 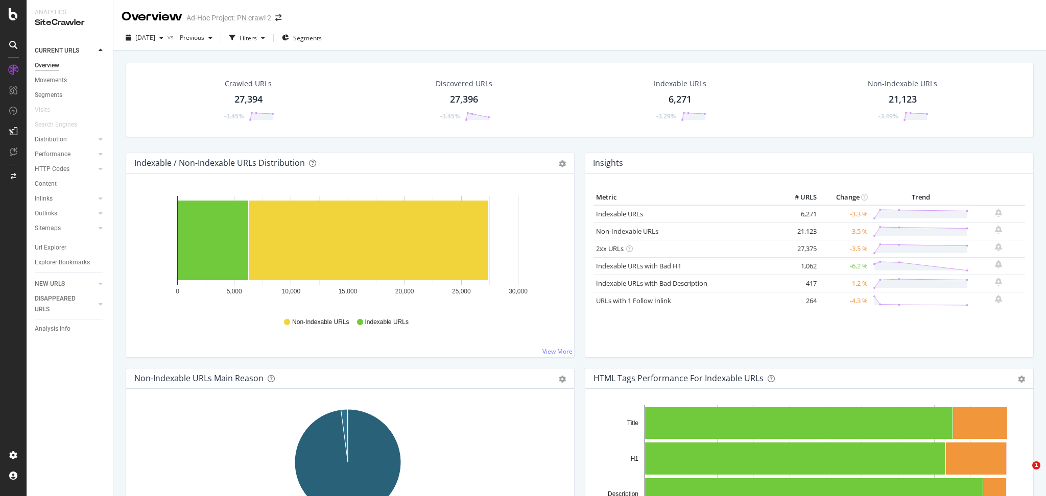 I want to click on div: Movements, so click(x=51, y=80).